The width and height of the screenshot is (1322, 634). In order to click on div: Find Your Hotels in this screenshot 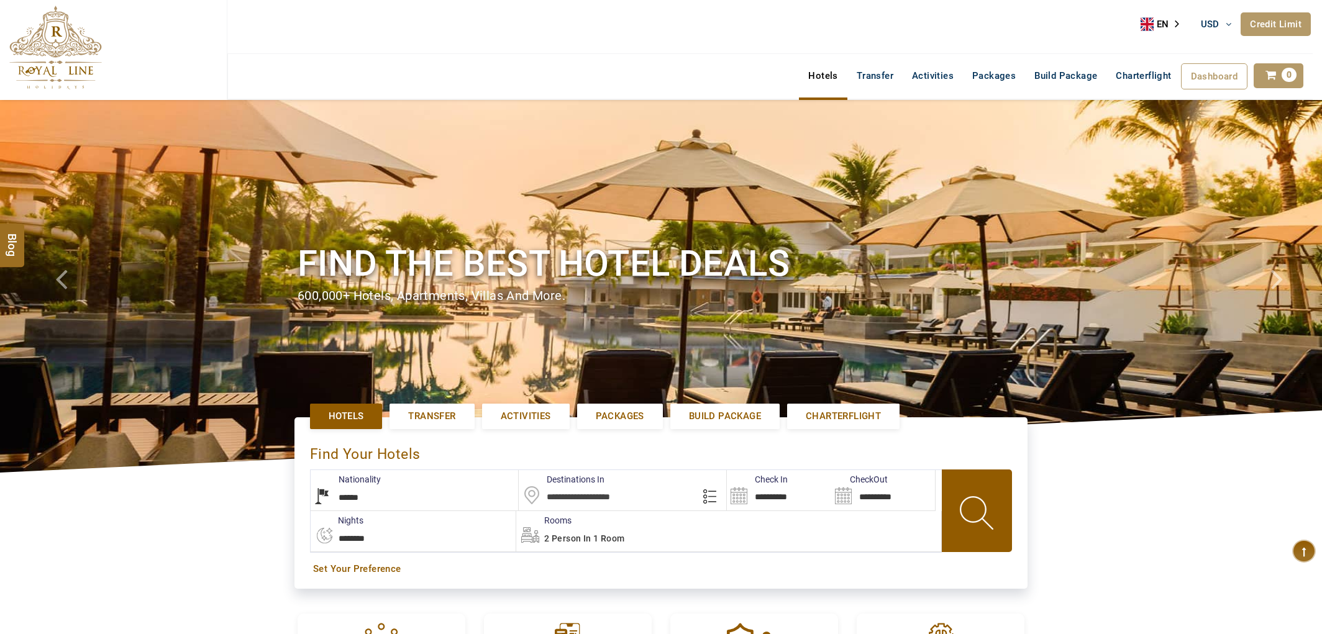, I will do `click(661, 451)`.